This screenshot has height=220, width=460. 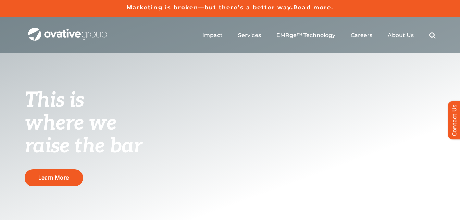 What do you see at coordinates (250, 35) in the screenshot?
I see `a: Services` at bounding box center [250, 35].